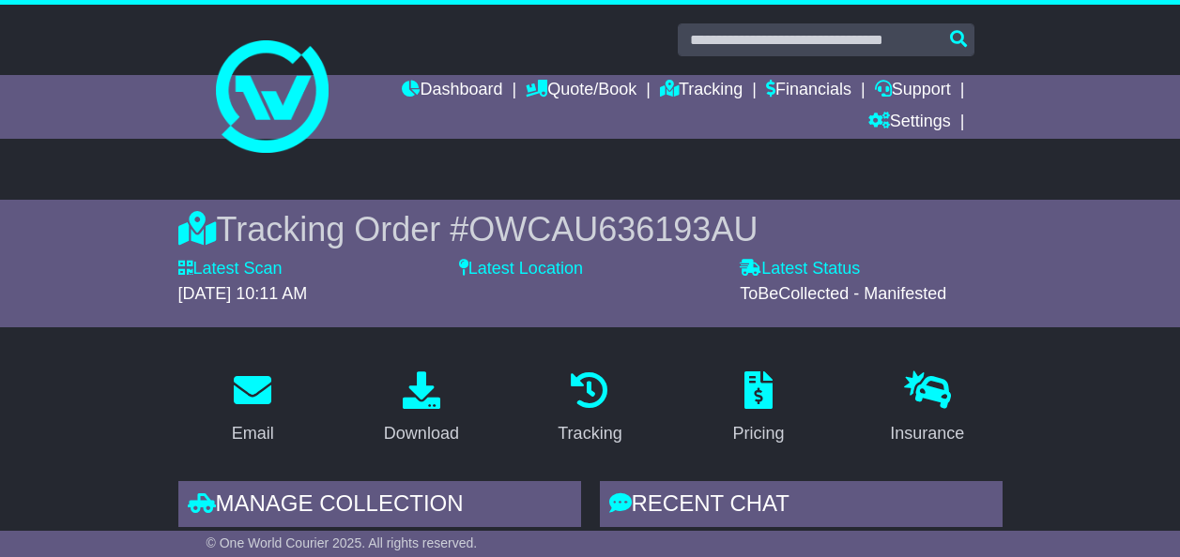  Describe the element at coordinates (909, 123) in the screenshot. I see `a: Settings` at that location.